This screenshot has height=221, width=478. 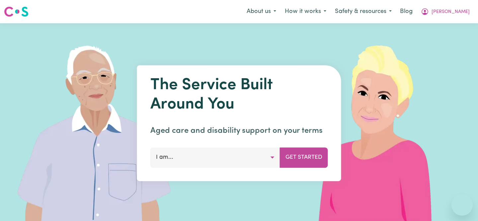 What do you see at coordinates (215, 157) in the screenshot?
I see `button: I am...` at bounding box center [215, 157].